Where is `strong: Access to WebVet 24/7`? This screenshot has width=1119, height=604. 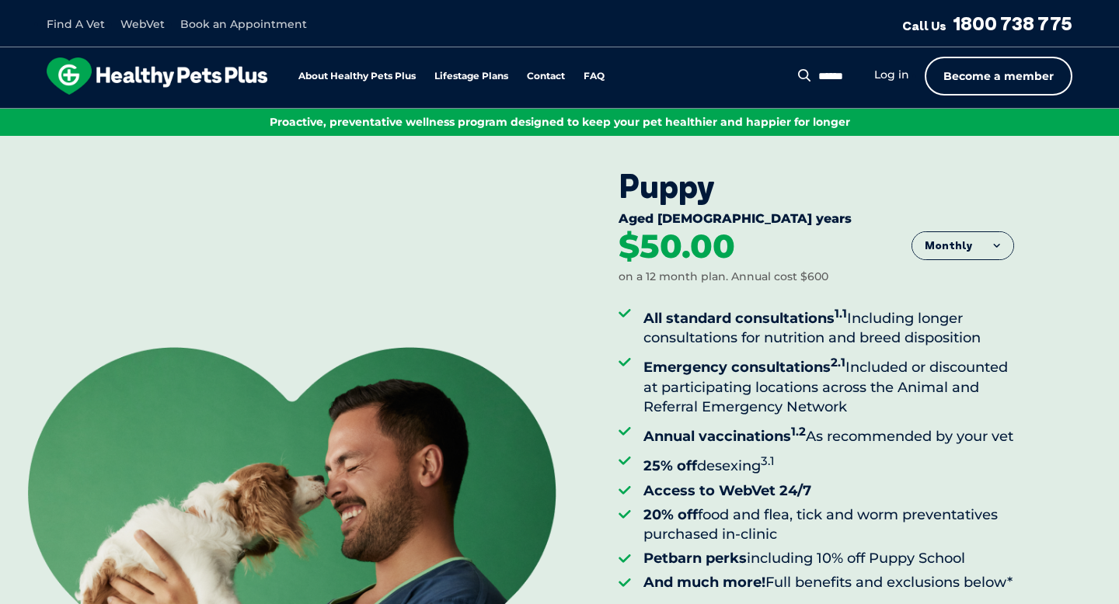 strong: Access to WebVet 24/7 is located at coordinates (727, 491).